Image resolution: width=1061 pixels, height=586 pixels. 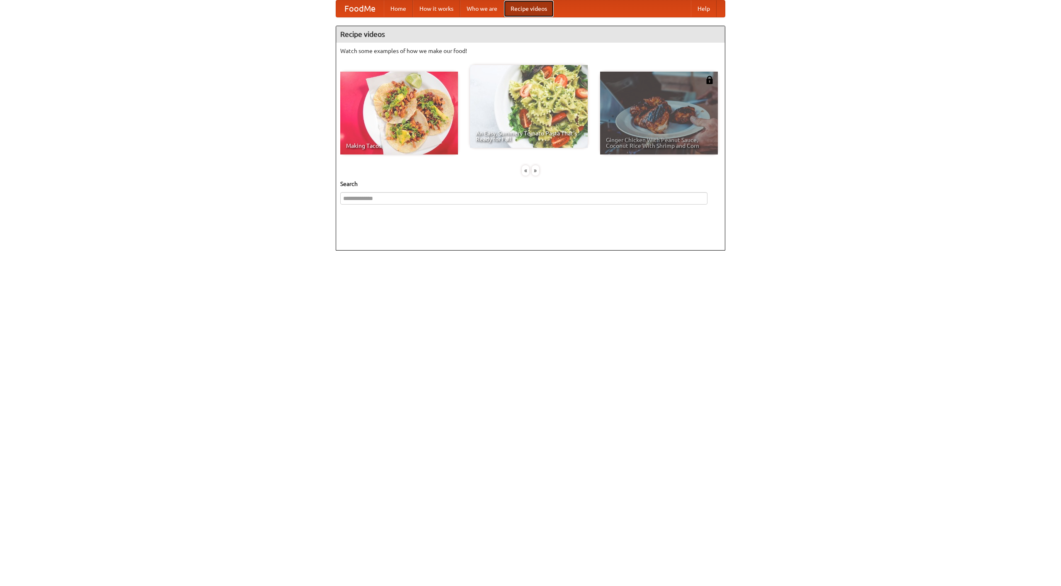 I want to click on a: How it works, so click(x=436, y=9).